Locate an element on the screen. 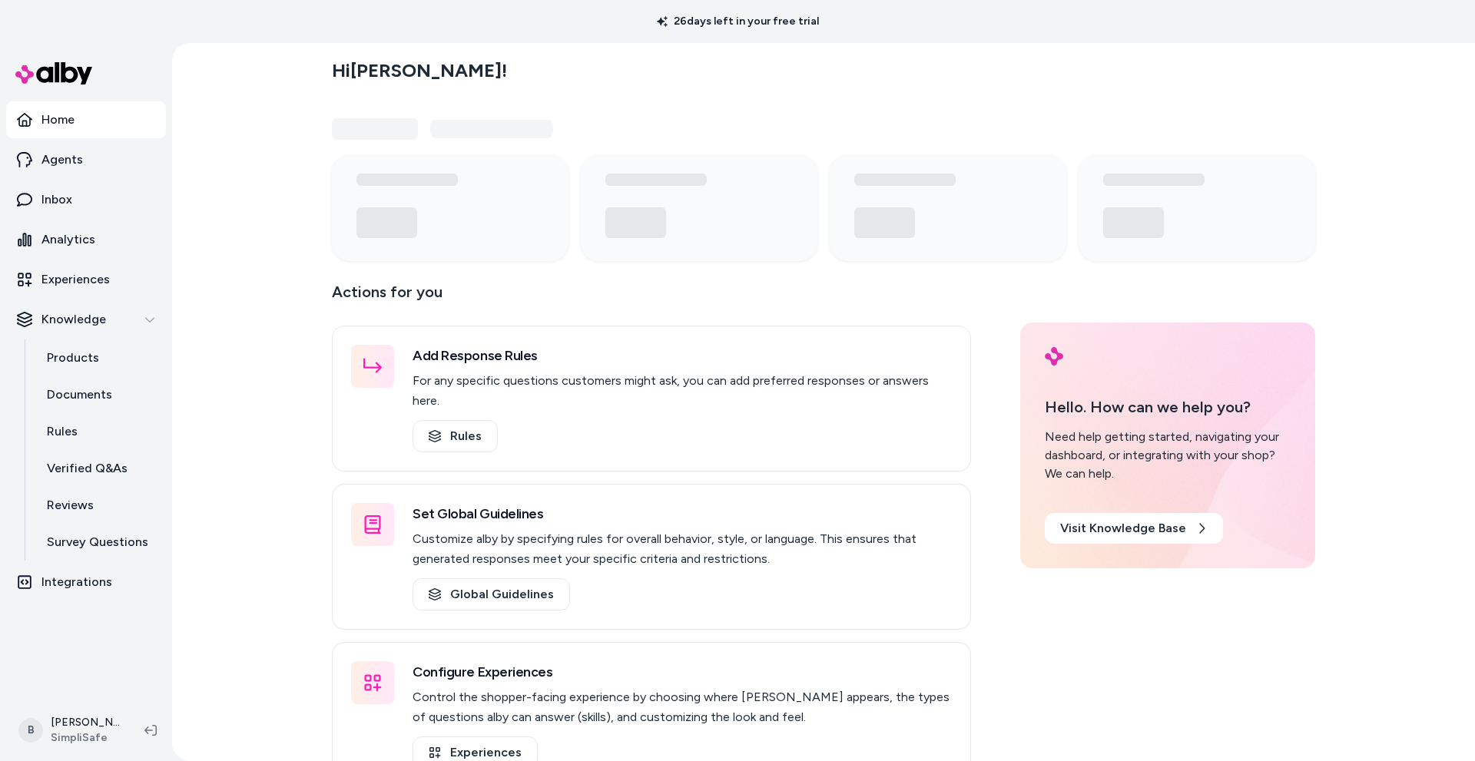  p: Agents is located at coordinates (62, 160).